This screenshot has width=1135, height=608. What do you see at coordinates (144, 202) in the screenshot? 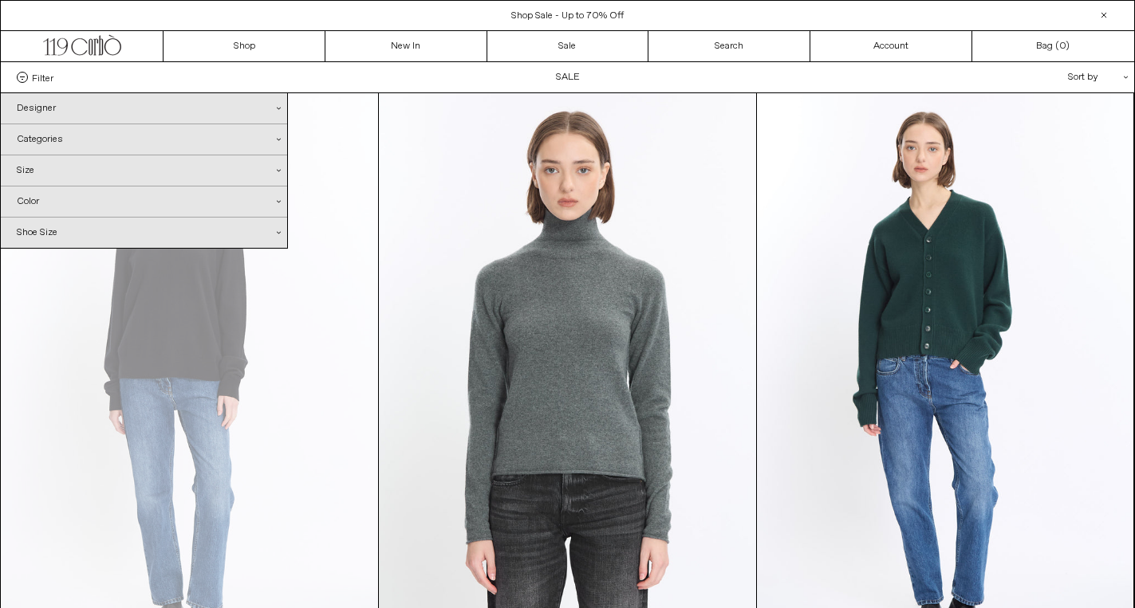
I see `div: Color` at bounding box center [144, 202].